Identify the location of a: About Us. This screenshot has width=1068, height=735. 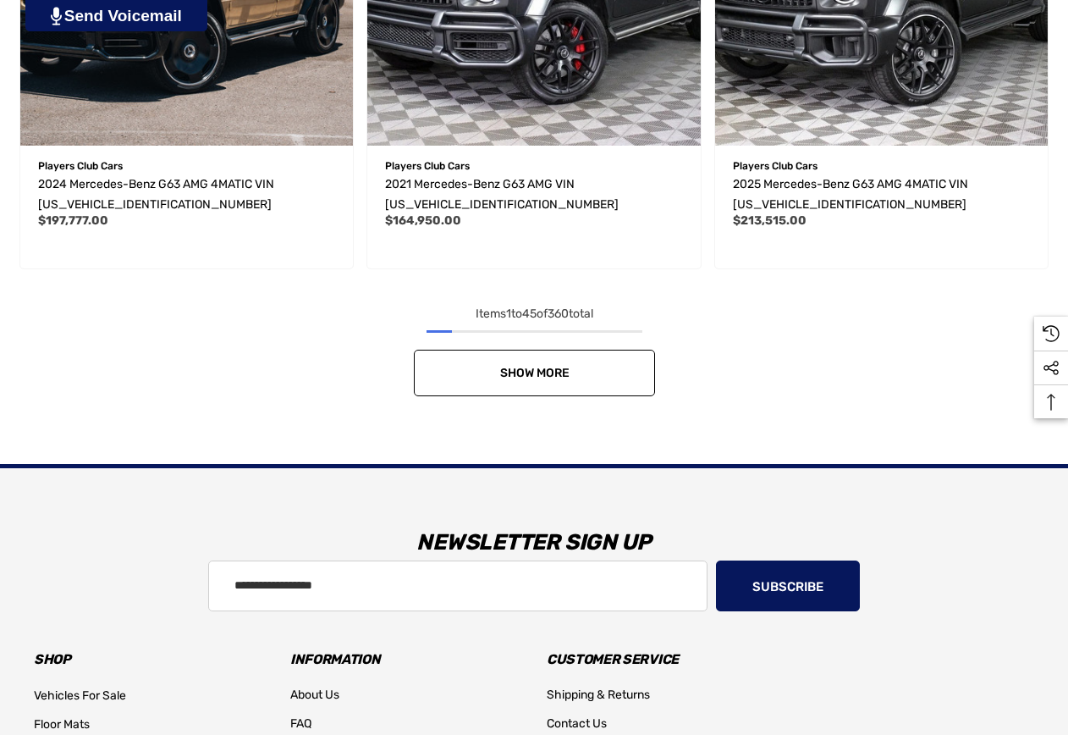
(315, 695).